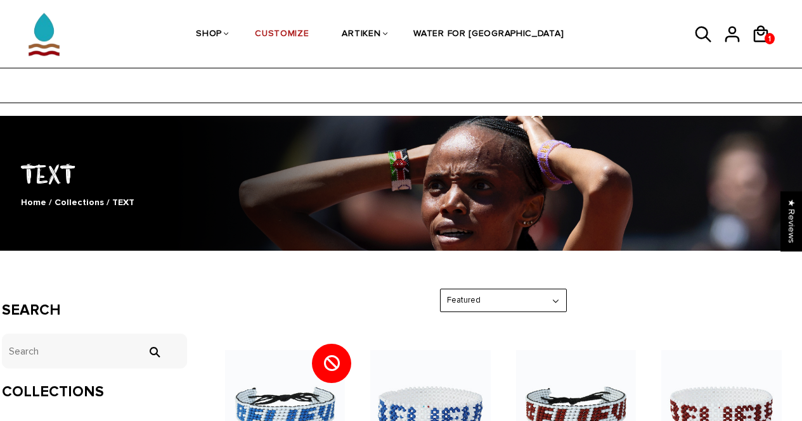  What do you see at coordinates (791, 221) in the screenshot?
I see `div: Click to open Judge.me floating reviews tab` at bounding box center [791, 221].